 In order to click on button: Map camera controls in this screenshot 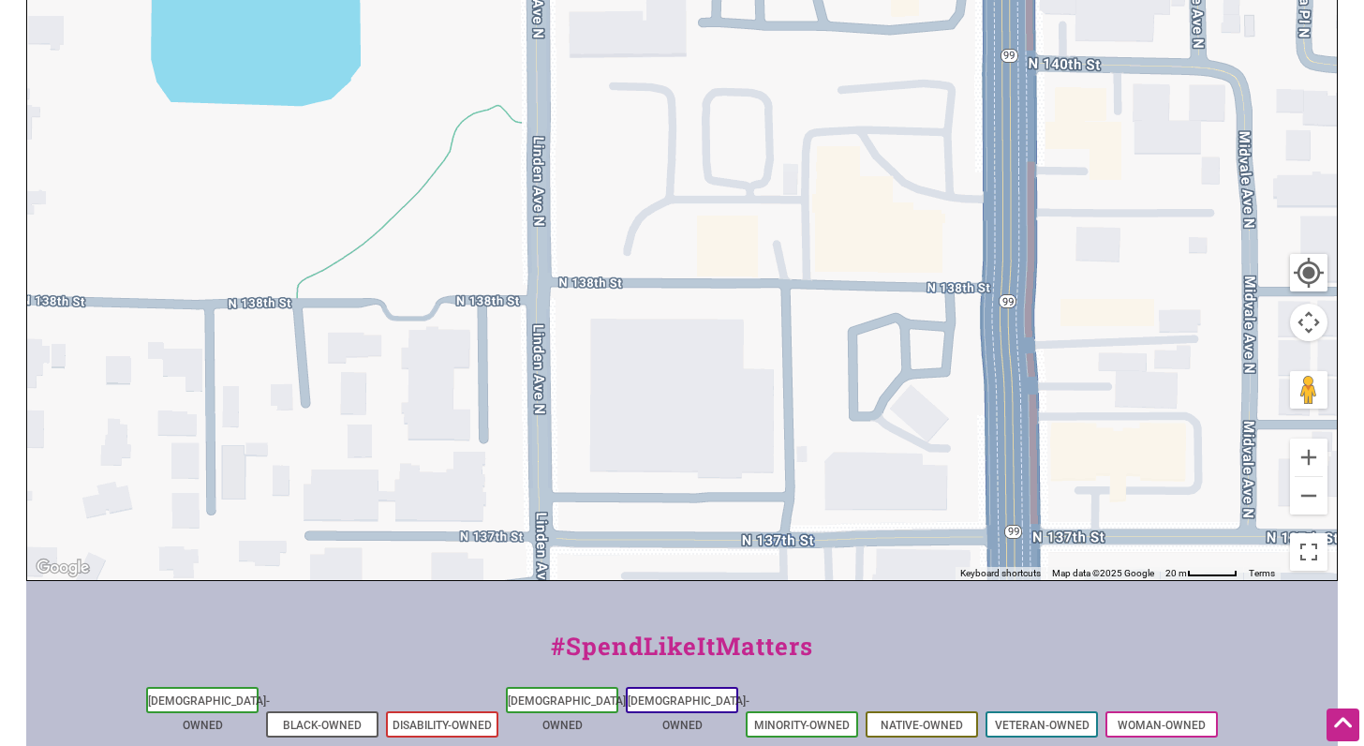, I will do `click(1309, 322)`.